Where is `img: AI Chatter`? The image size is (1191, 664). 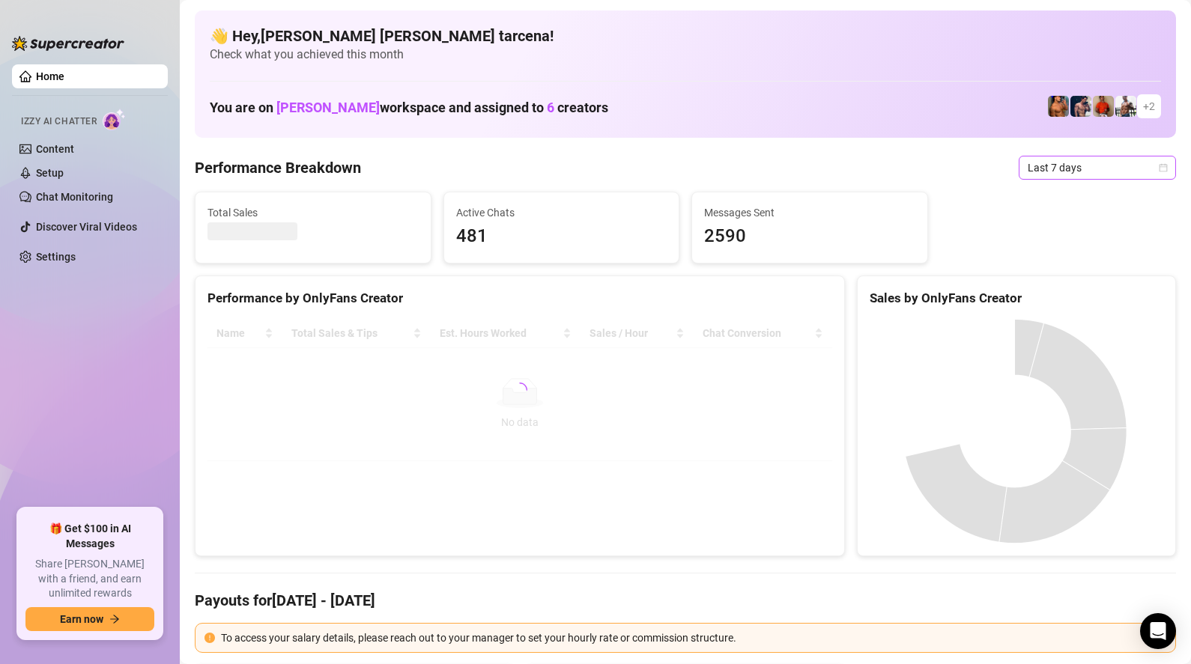 img: AI Chatter is located at coordinates (114, 119).